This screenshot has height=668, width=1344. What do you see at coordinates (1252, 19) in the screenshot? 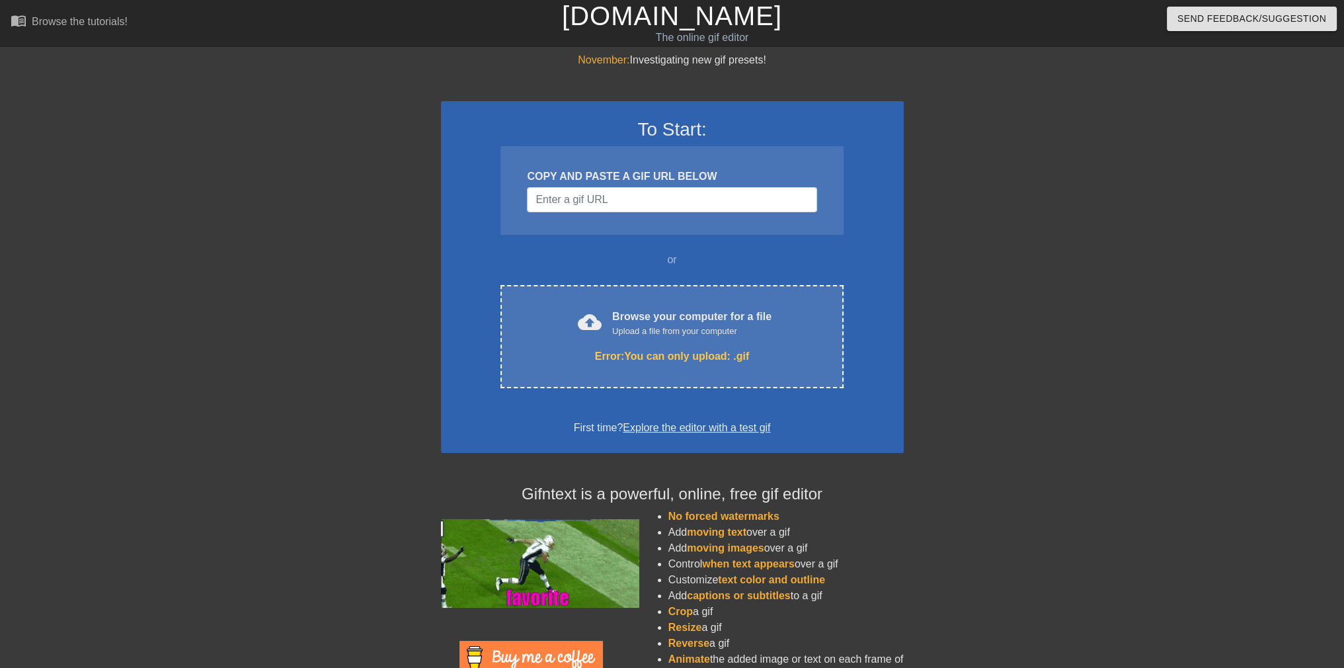
I see `button: Send Feedback/Suggestion` at bounding box center [1252, 19].